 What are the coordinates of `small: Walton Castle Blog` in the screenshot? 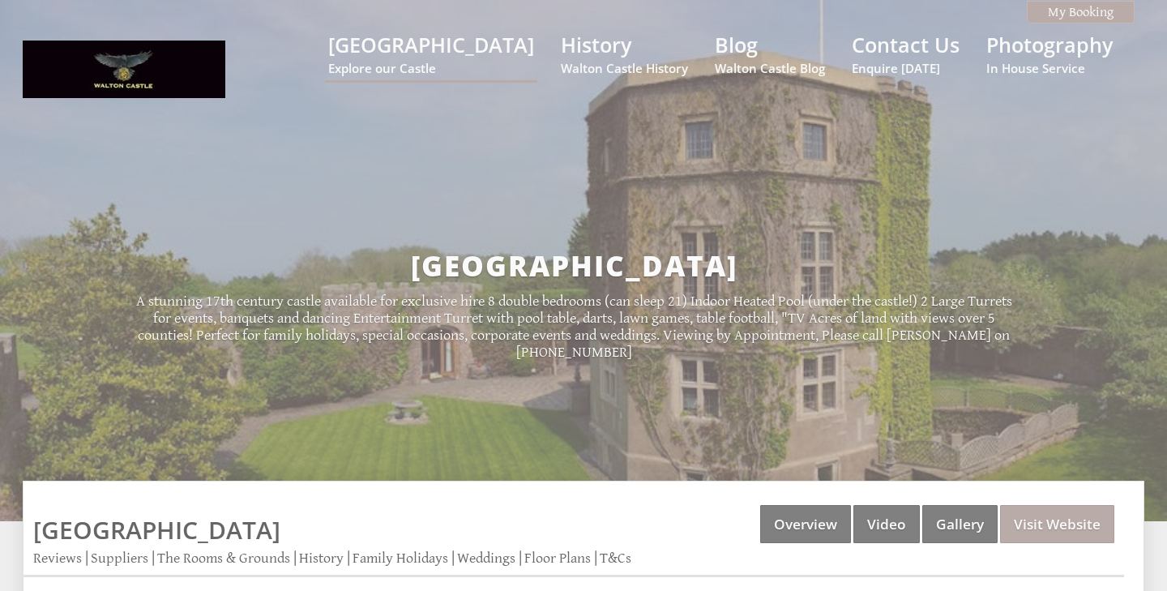 It's located at (770, 68).